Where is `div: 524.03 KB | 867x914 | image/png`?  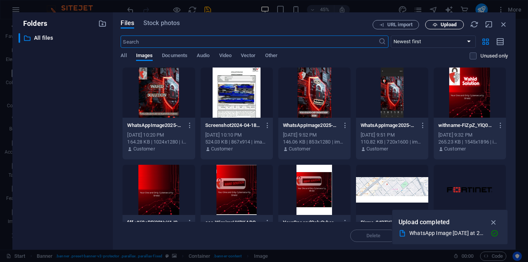
div: 524.03 KB | 867x914 | image/png is located at coordinates (237, 142).